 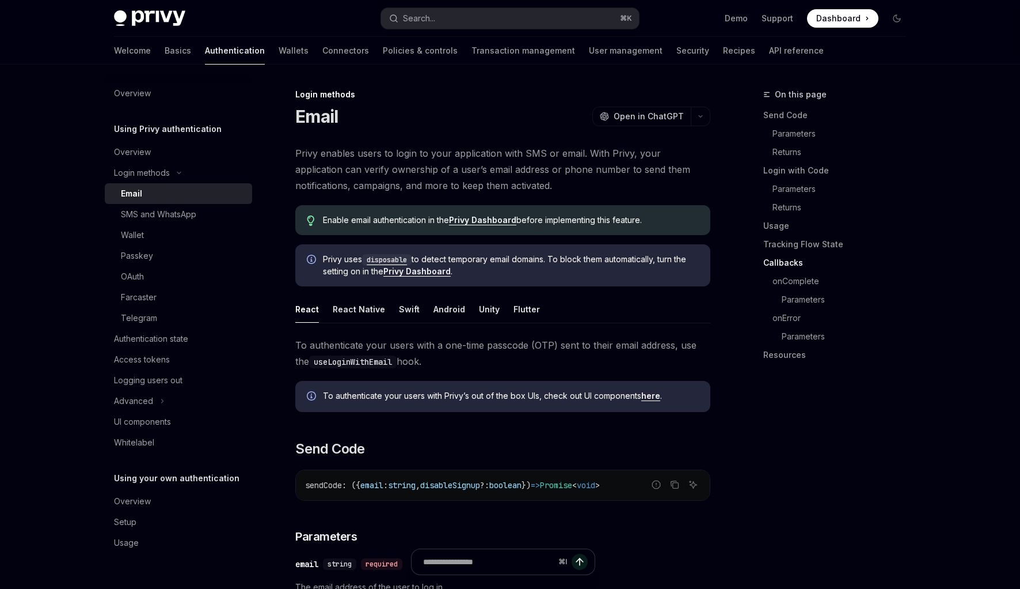 What do you see at coordinates (777, 18) in the screenshot?
I see `a: Support` at bounding box center [777, 18].